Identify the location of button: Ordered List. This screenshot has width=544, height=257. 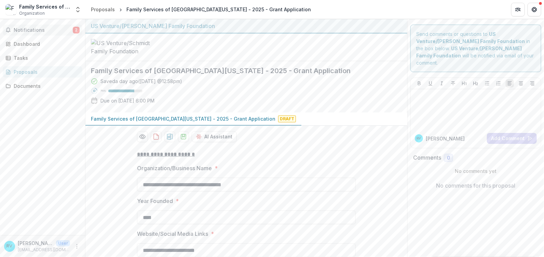
(499, 83).